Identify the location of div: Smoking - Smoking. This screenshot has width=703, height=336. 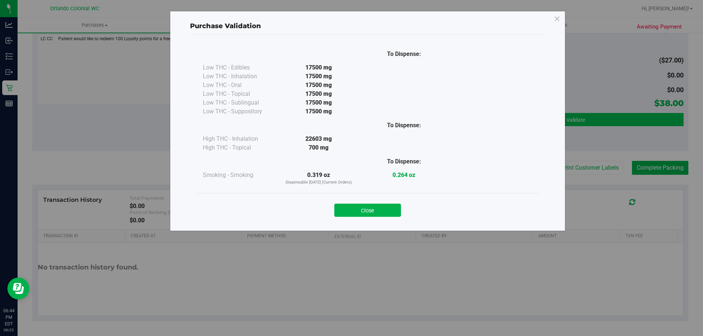
(239, 175).